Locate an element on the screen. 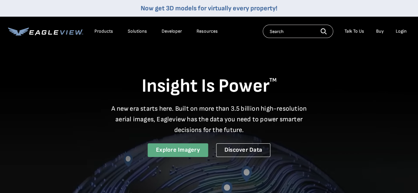 The image size is (418, 193). a: Buy is located at coordinates (380, 31).